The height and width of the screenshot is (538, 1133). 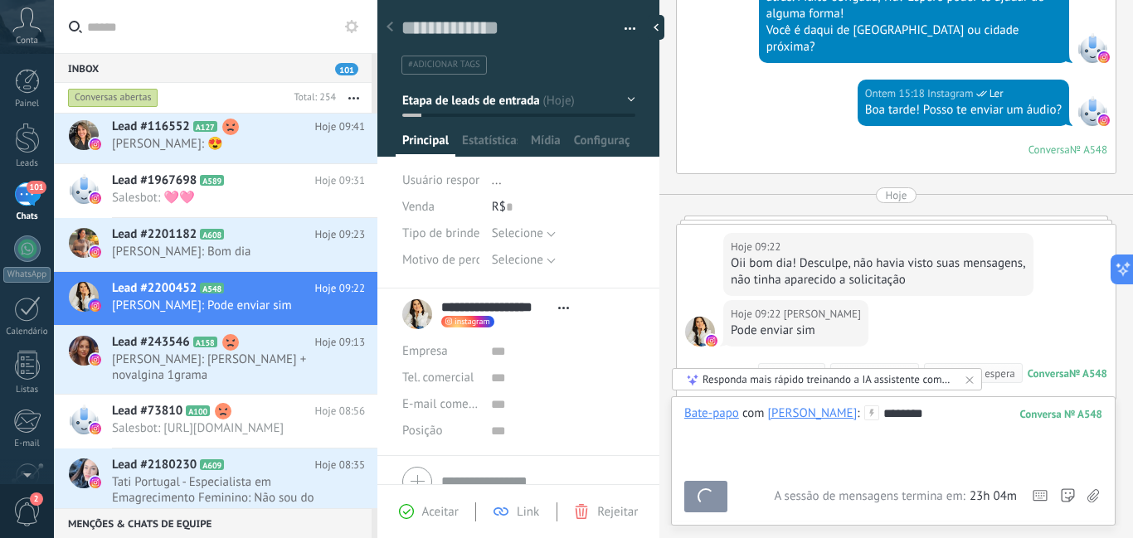 What do you see at coordinates (822, 314) in the screenshot?
I see `span: Isabella Marcondes` at bounding box center [822, 314].